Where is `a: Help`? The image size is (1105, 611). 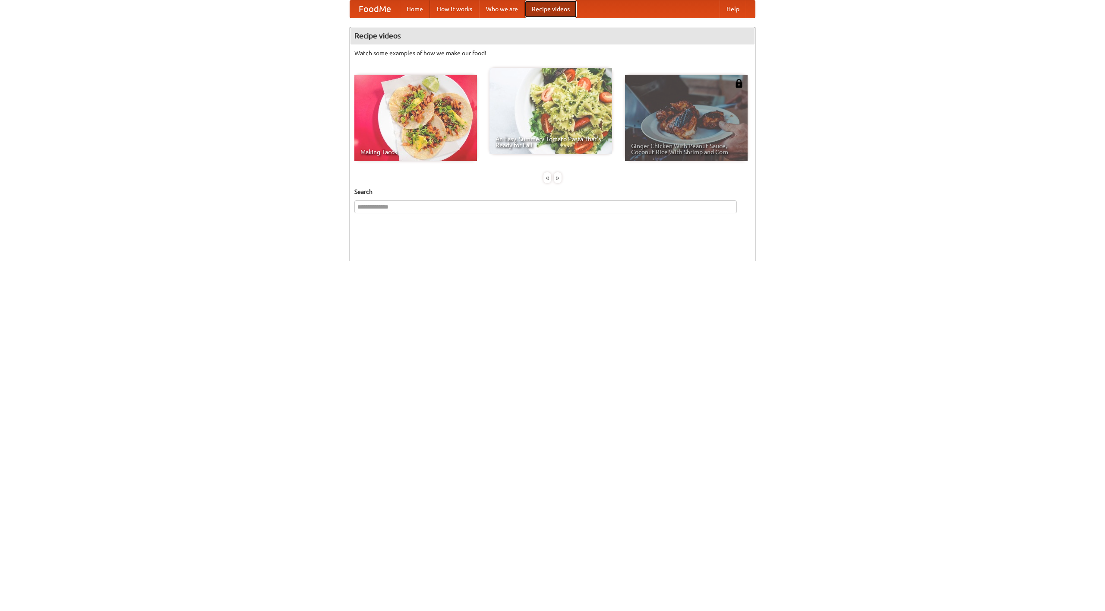 a: Help is located at coordinates (733, 9).